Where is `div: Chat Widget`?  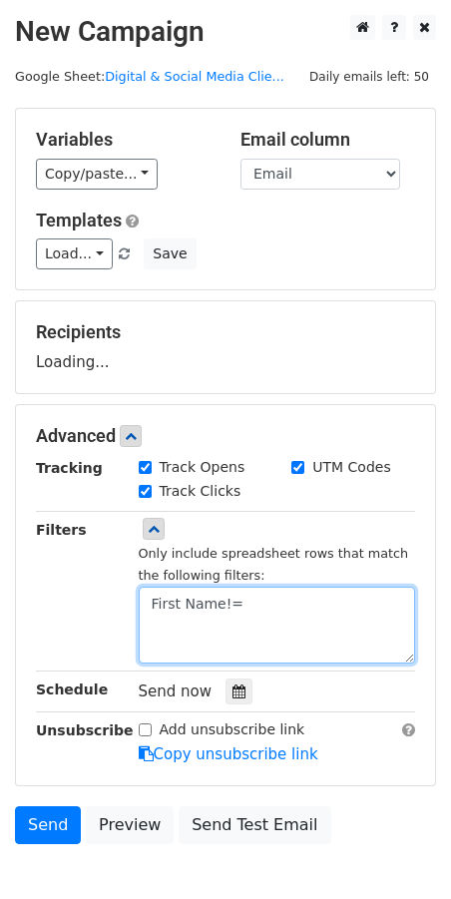 div: Chat Widget is located at coordinates (401, 851).